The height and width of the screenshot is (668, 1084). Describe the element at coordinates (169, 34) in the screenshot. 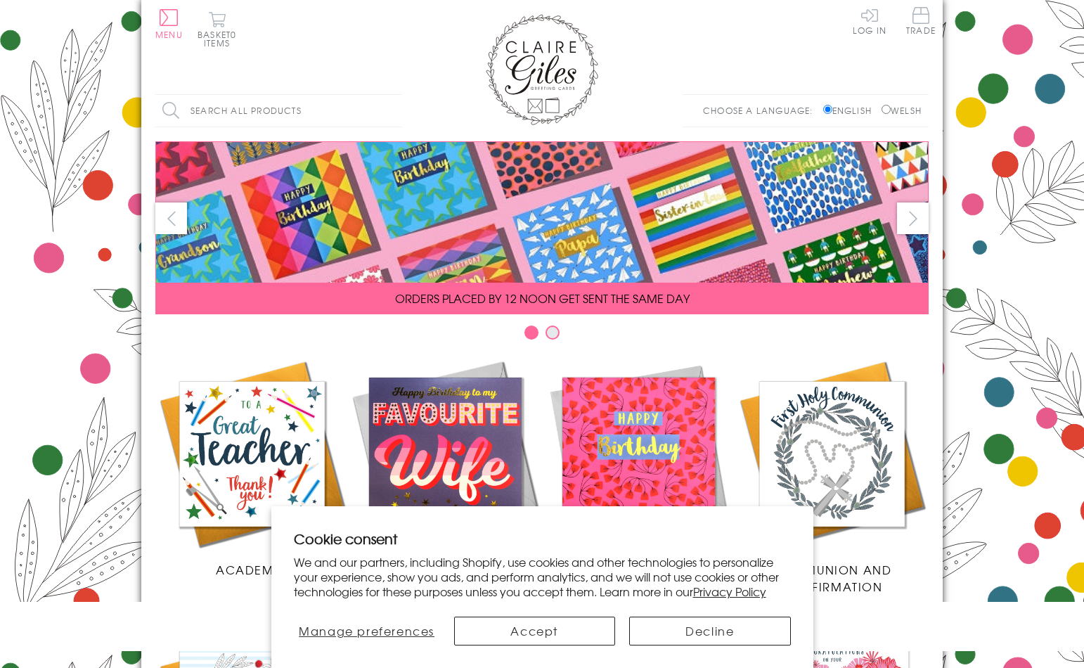

I see `span: Menu` at that location.